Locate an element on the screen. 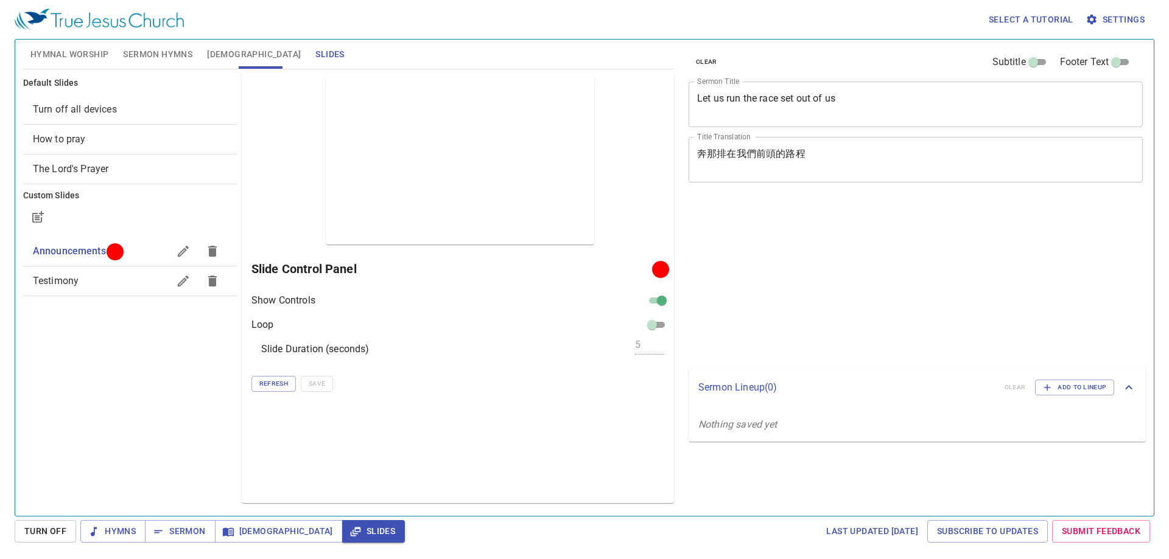 This screenshot has width=1169, height=559. button: Select a tutorial is located at coordinates (1030, 19).